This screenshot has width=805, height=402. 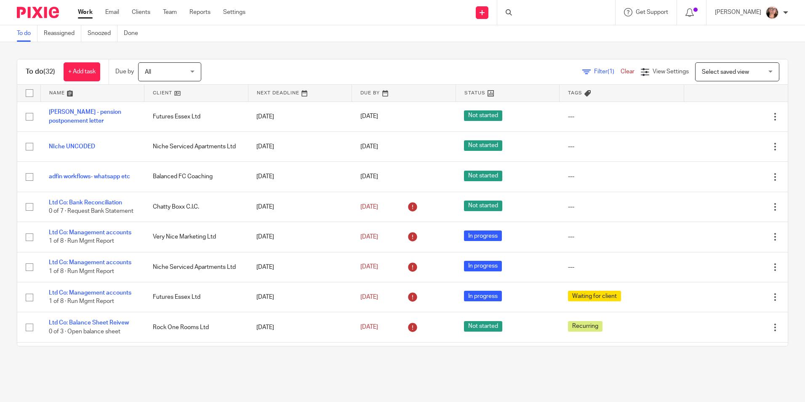 I want to click on span: 0 of 3 · Open balance sheet, so click(x=85, y=331).